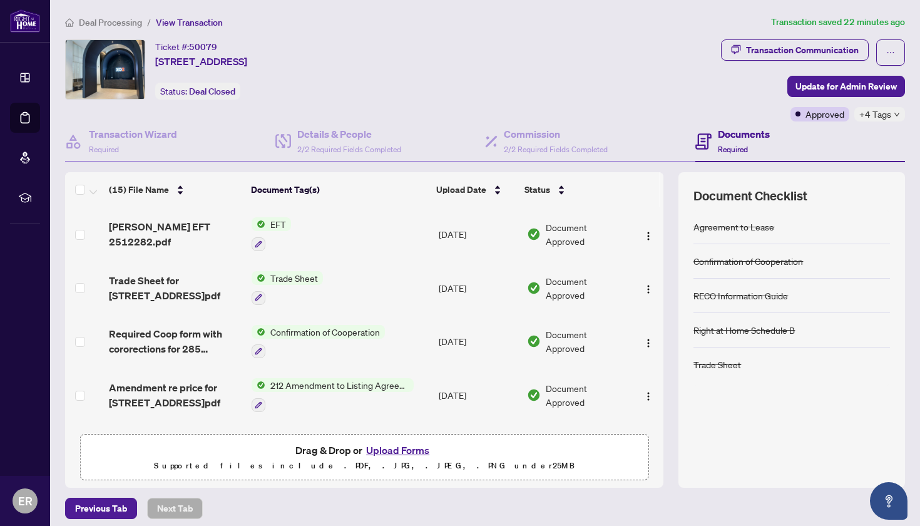  What do you see at coordinates (349, 134) in the screenshot?
I see `h4: Details & People` at bounding box center [349, 134].